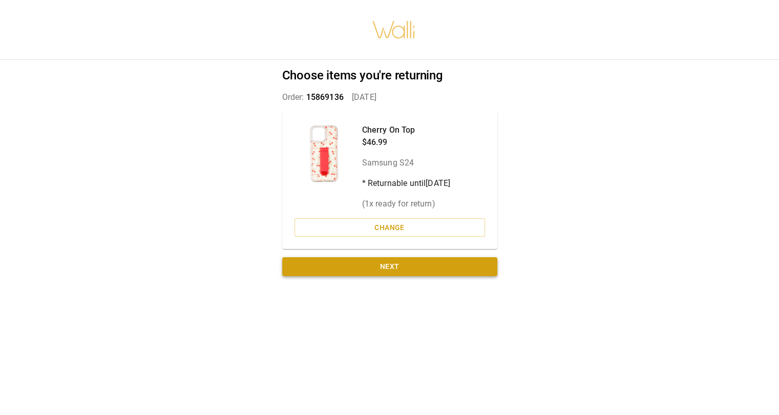 This screenshot has height=415, width=779. Describe the element at coordinates (390, 75) in the screenshot. I see `h2: Choose items you're returning` at that location.